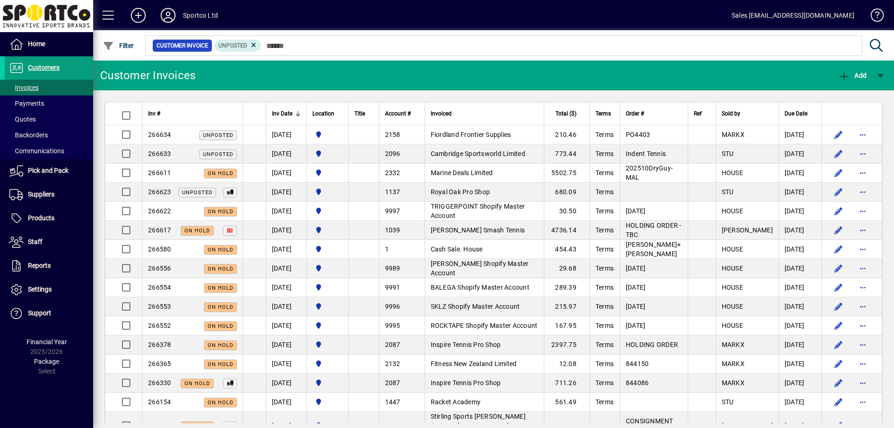 The height and width of the screenshot is (428, 894). What do you see at coordinates (327, 114) in the screenshot?
I see `div: Location` at bounding box center [327, 114].